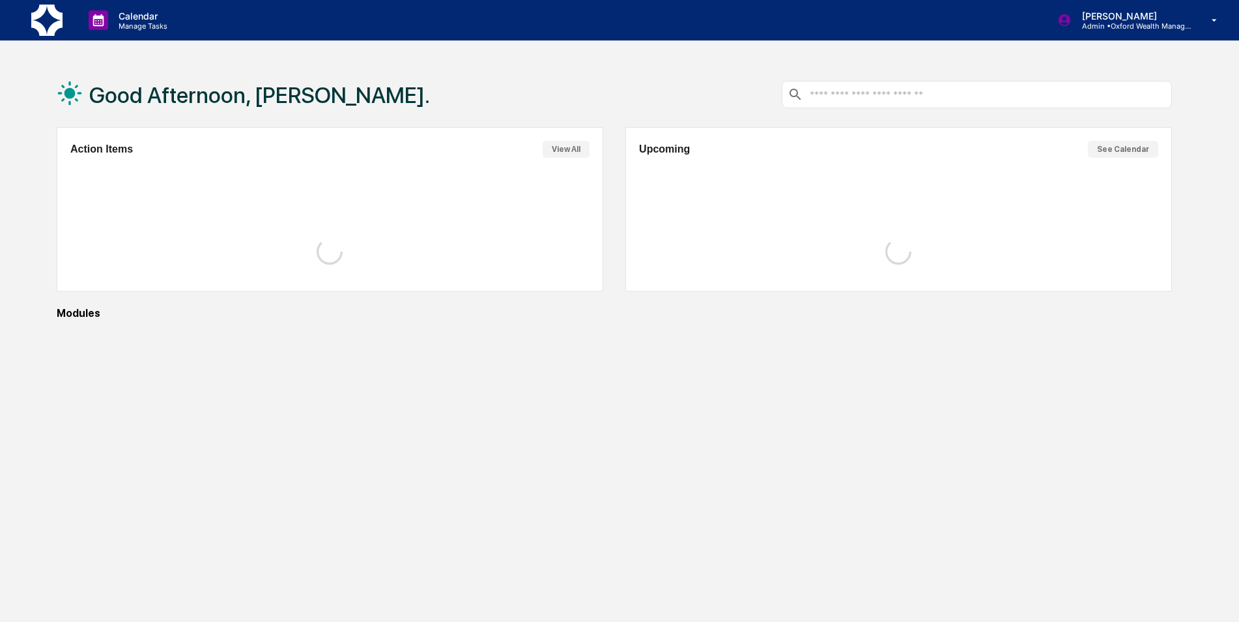 The image size is (1239, 622). What do you see at coordinates (141, 26) in the screenshot?
I see `p: Manage Tasks` at bounding box center [141, 26].